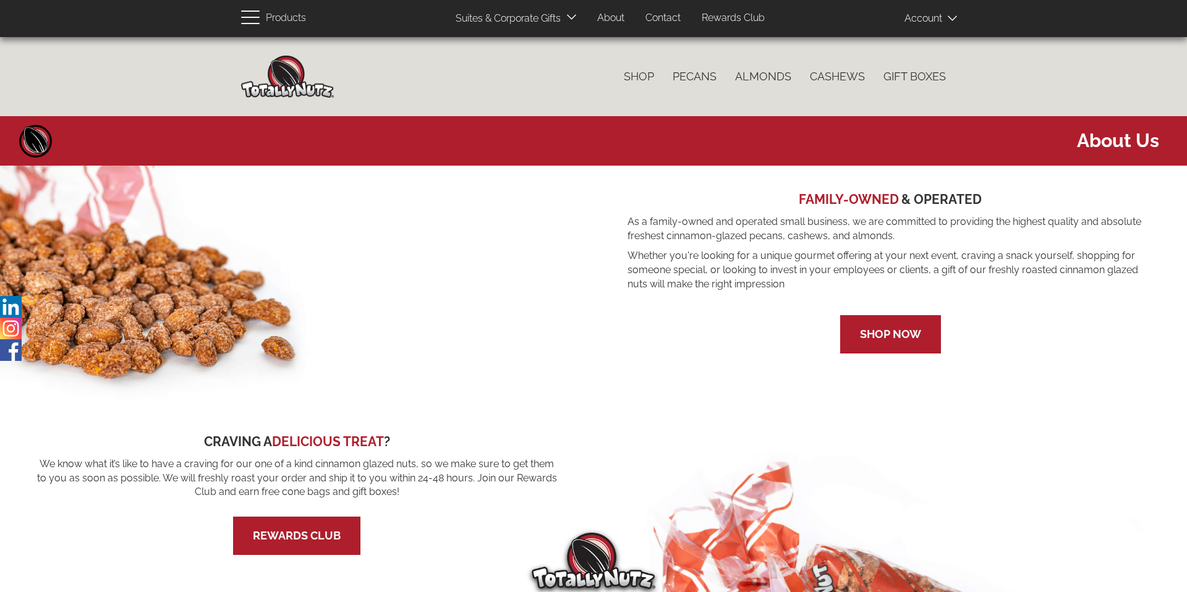 This screenshot has width=1187, height=592. What do you see at coordinates (763, 77) in the screenshot?
I see `a: Almonds` at bounding box center [763, 77].